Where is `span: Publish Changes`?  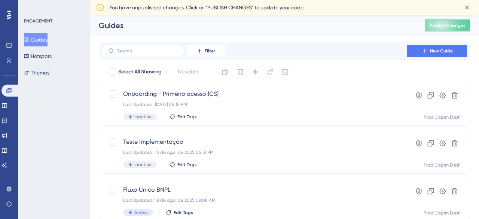 span: Publish Changes is located at coordinates (448, 25).